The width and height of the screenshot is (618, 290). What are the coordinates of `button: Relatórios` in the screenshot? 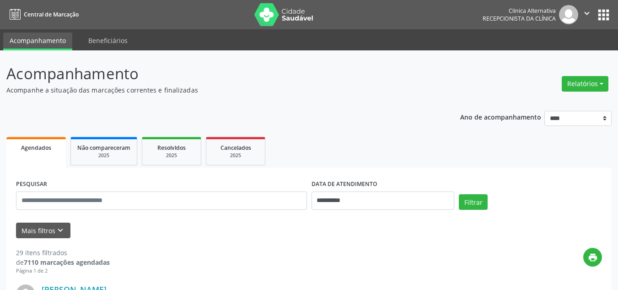 It's located at (585, 84).